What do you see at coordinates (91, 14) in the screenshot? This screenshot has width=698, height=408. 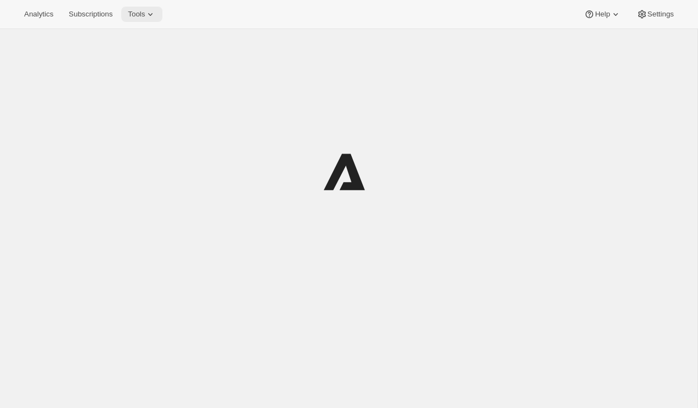 I see `span: Subscriptions` at bounding box center [91, 14].